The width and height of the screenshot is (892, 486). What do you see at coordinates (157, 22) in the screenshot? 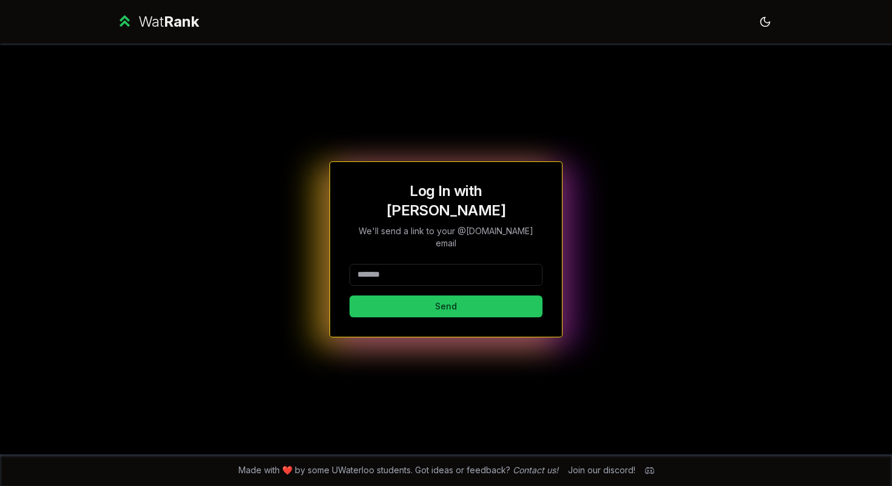
I see `a: WatRank` at bounding box center [157, 22].